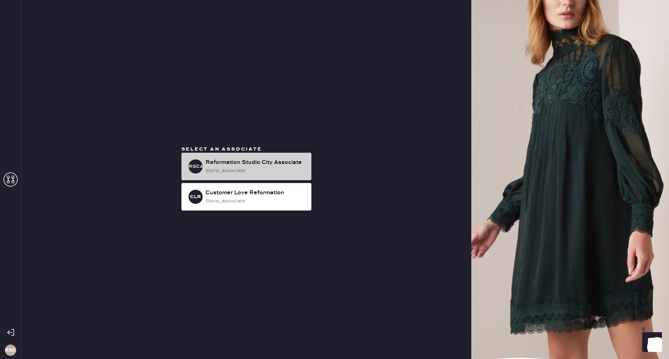  Describe the element at coordinates (11, 350) in the screenshot. I see `h3: RSC` at that location.